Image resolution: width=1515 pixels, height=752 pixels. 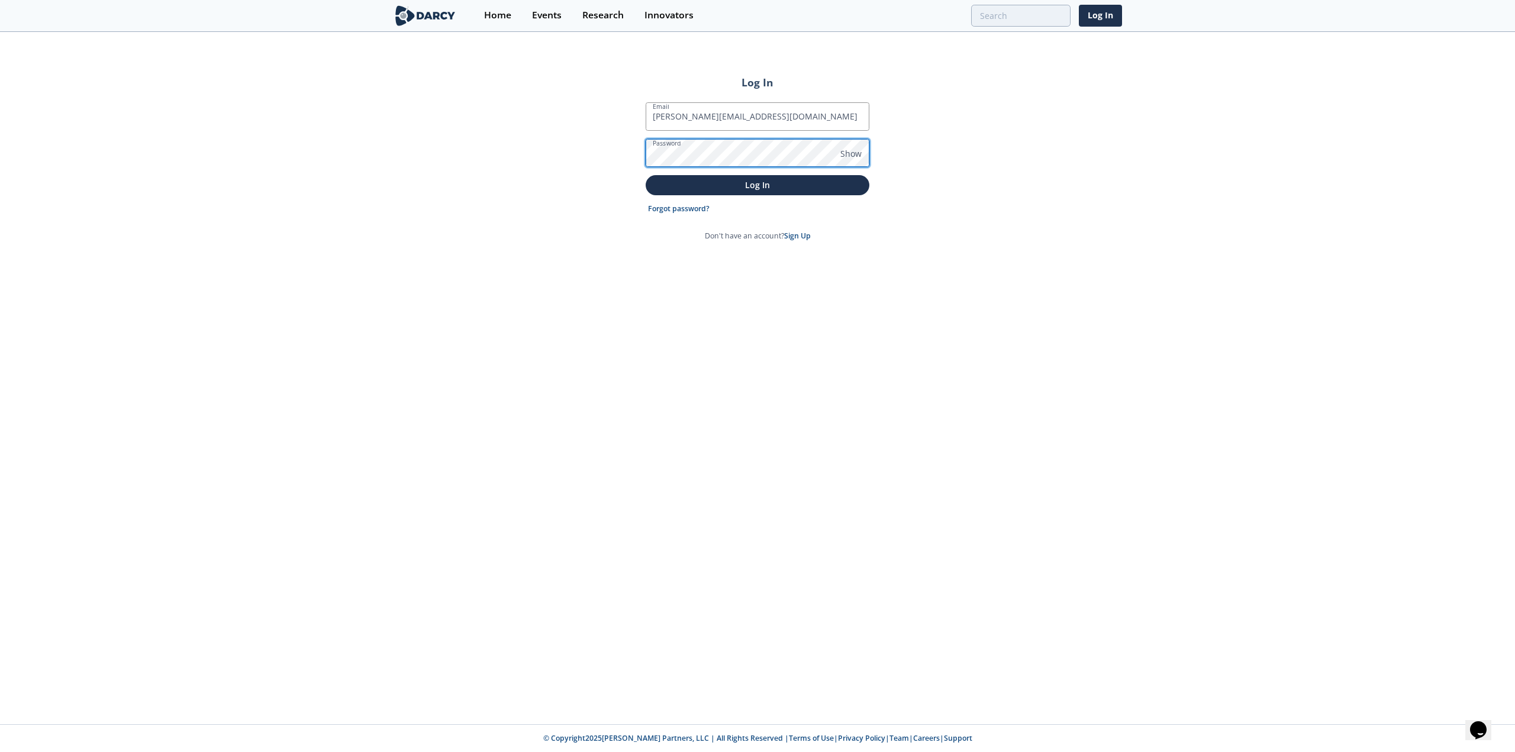 I want to click on a: Log In, so click(x=1100, y=15).